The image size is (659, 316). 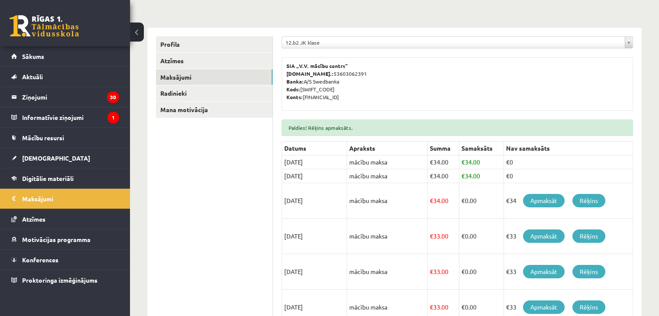 What do you see at coordinates (71, 199) in the screenshot?
I see `legend: Maksājumi` at bounding box center [71, 199].